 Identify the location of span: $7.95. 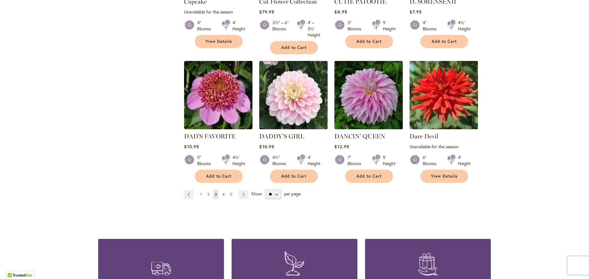
(415, 12).